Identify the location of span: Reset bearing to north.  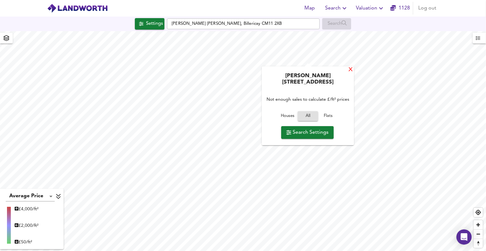
(478, 244).